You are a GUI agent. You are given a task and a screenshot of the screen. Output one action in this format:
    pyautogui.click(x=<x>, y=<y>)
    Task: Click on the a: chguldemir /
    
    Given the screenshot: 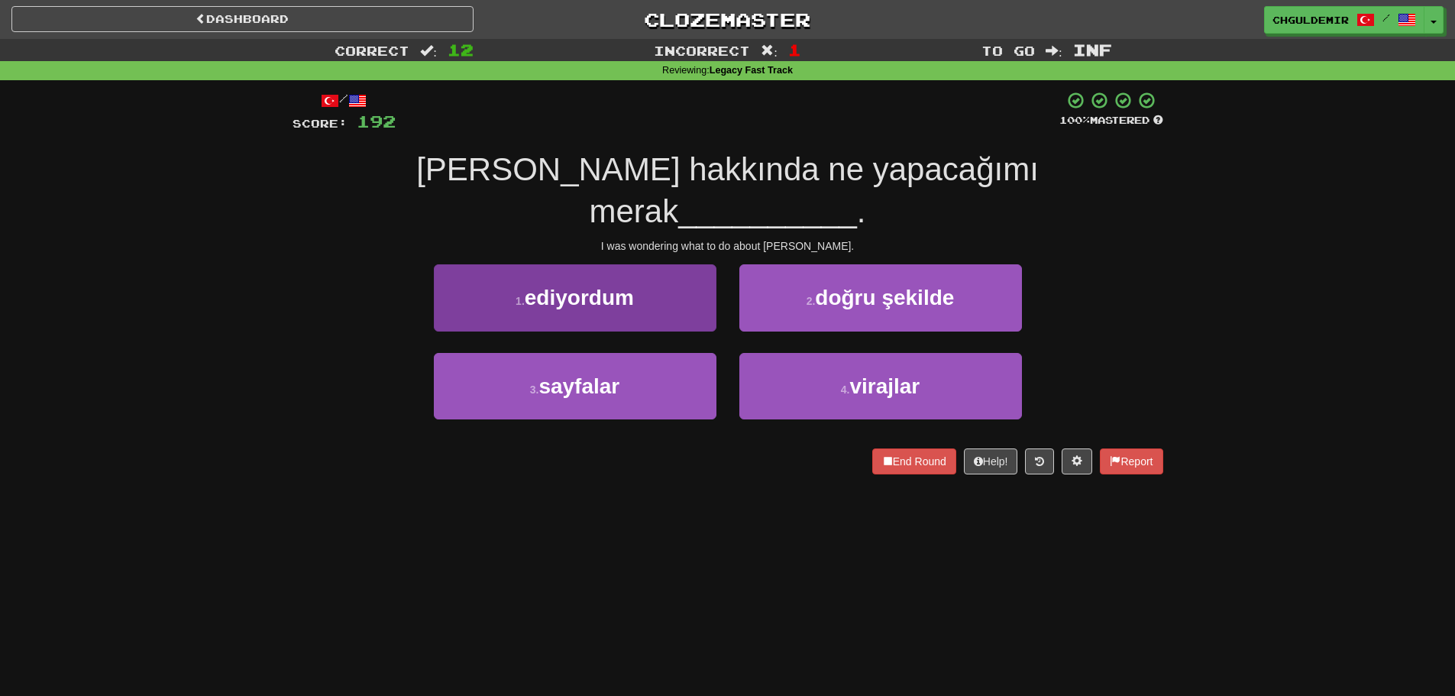 What is the action you would take?
    pyautogui.click(x=1344, y=20)
    